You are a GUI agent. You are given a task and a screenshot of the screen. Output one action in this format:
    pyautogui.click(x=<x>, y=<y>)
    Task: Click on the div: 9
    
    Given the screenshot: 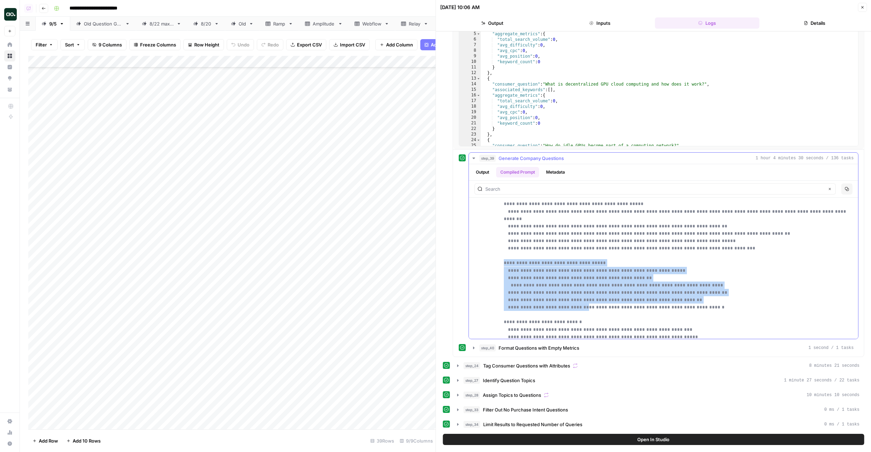 What is the action you would take?
    pyautogui.click(x=470, y=56)
    